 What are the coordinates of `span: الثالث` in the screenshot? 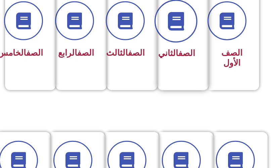 It's located at (125, 53).